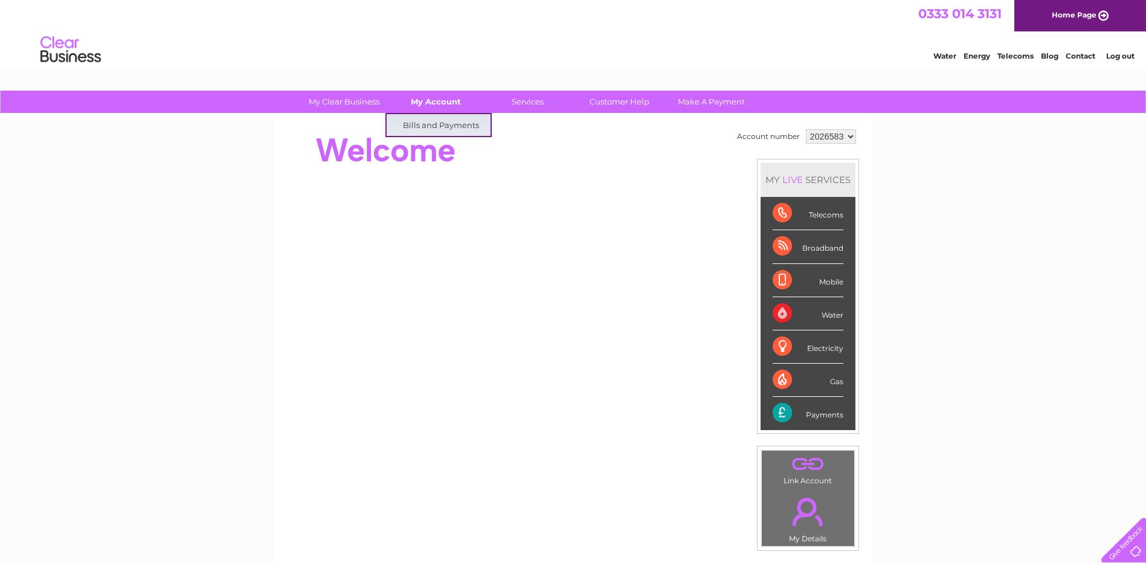  I want to click on a: Water, so click(945, 56).